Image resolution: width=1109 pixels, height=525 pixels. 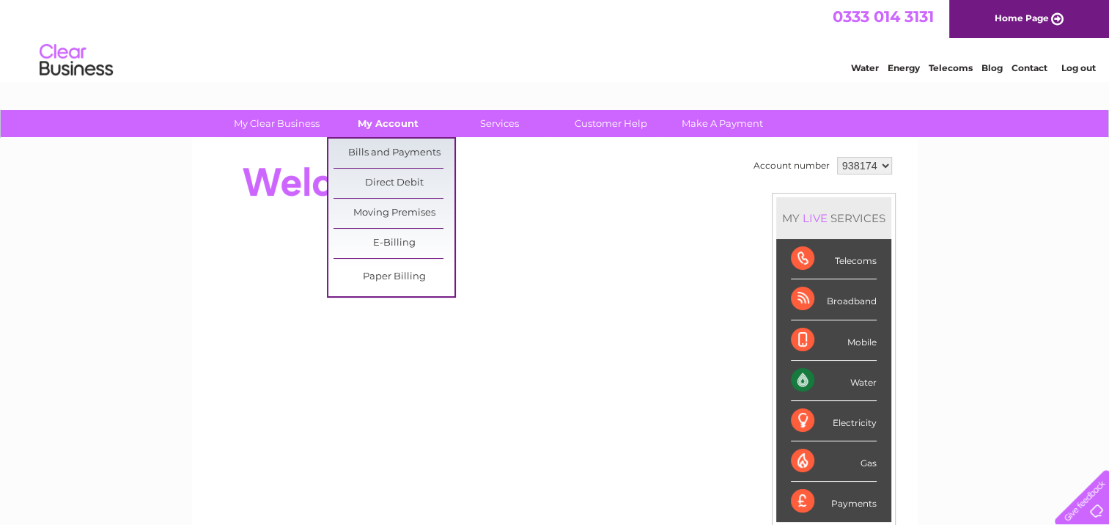 What do you see at coordinates (865, 67) in the screenshot?
I see `a: Water` at bounding box center [865, 67].